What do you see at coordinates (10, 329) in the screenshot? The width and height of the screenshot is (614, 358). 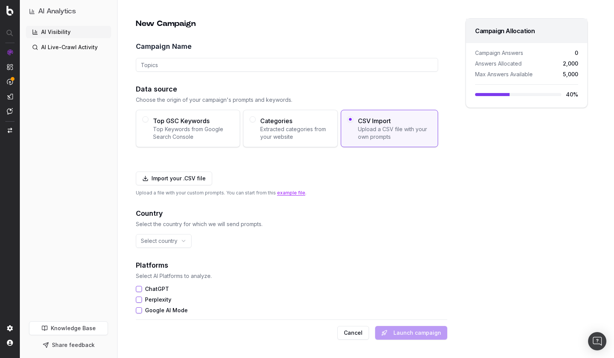 I see `img: Setting` at bounding box center [10, 329].